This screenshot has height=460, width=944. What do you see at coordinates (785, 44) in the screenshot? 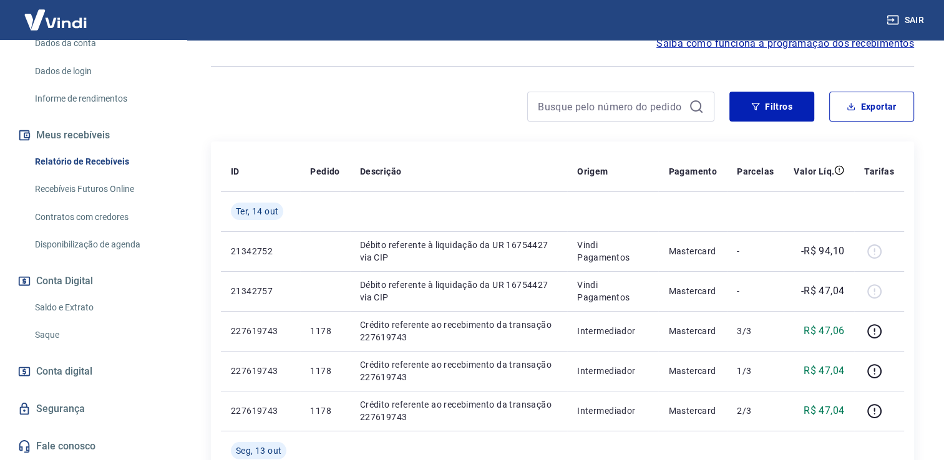
I see `span: Saiba como funciona a programação dos recebimentos` at bounding box center [785, 44].